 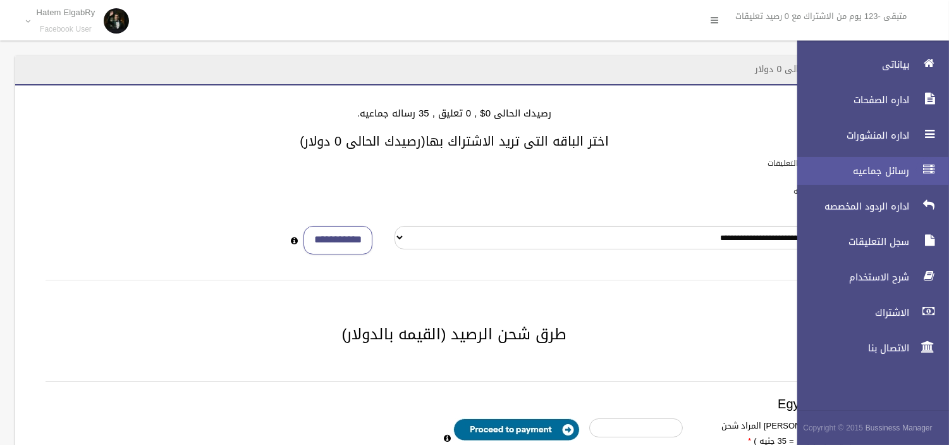 I want to click on span: بياناتى, so click(x=850, y=65).